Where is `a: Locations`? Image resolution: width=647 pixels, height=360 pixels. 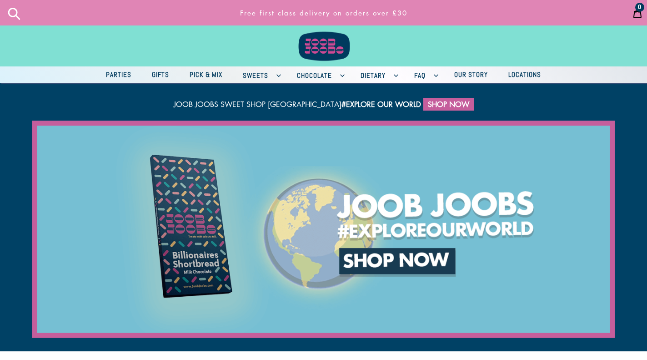 a: Locations is located at coordinates (525, 75).